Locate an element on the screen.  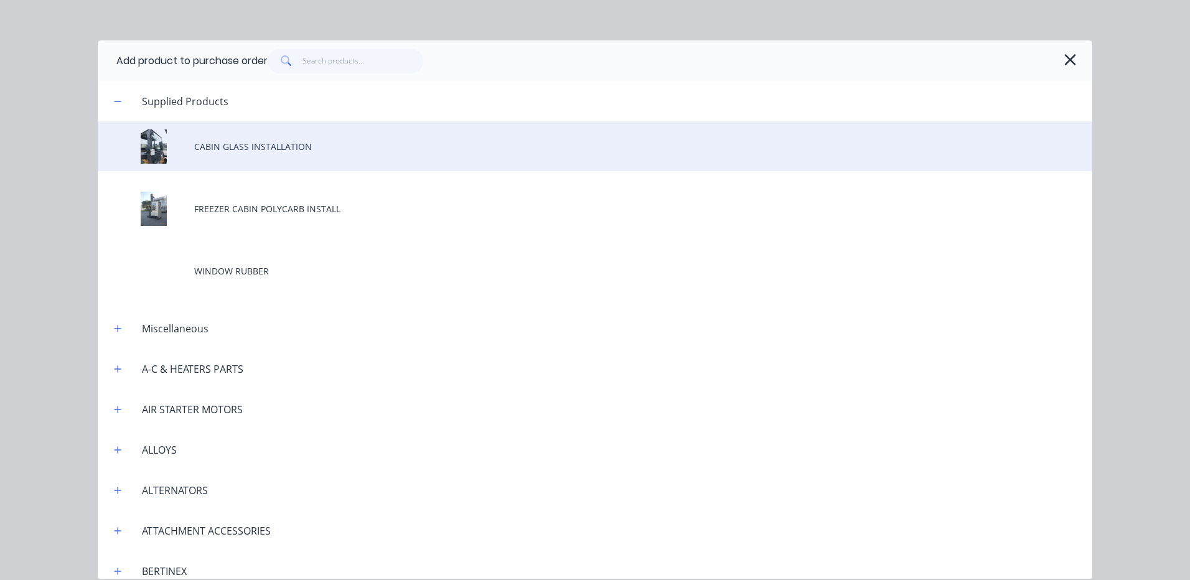
div: BERTINEX is located at coordinates (164, 571).